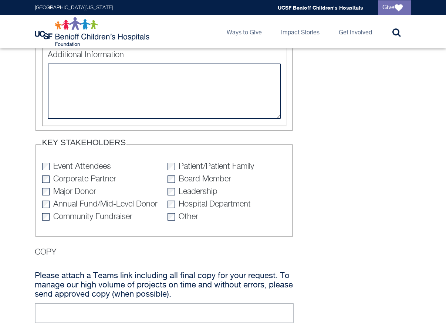 This screenshot has width=446, height=324. I want to click on label: Hospital Department, so click(215, 205).